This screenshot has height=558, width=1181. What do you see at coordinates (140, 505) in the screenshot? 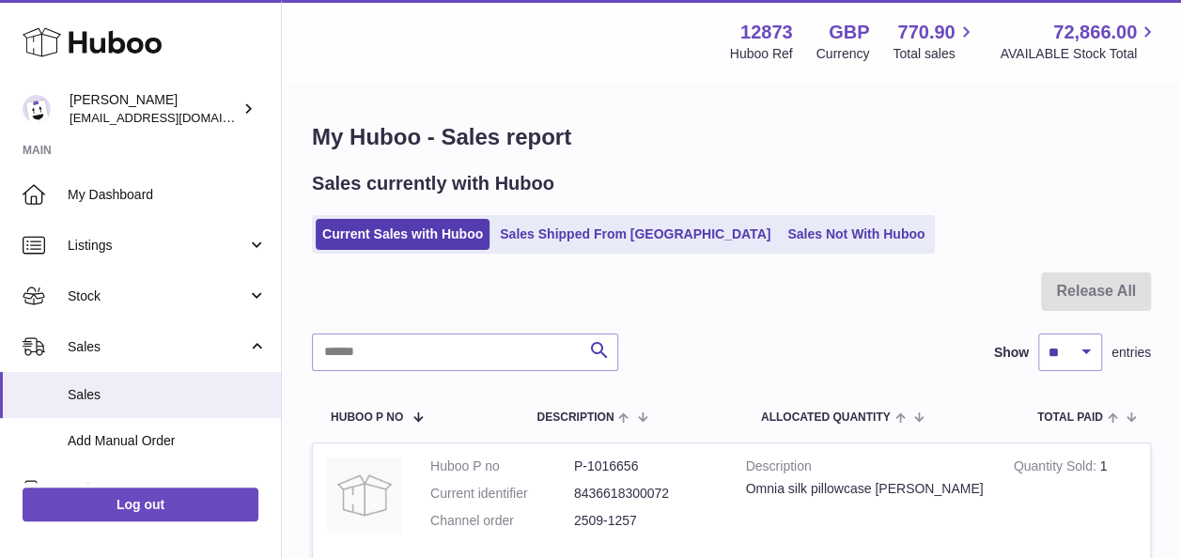
I see `a: Log out` at bounding box center [140, 505].